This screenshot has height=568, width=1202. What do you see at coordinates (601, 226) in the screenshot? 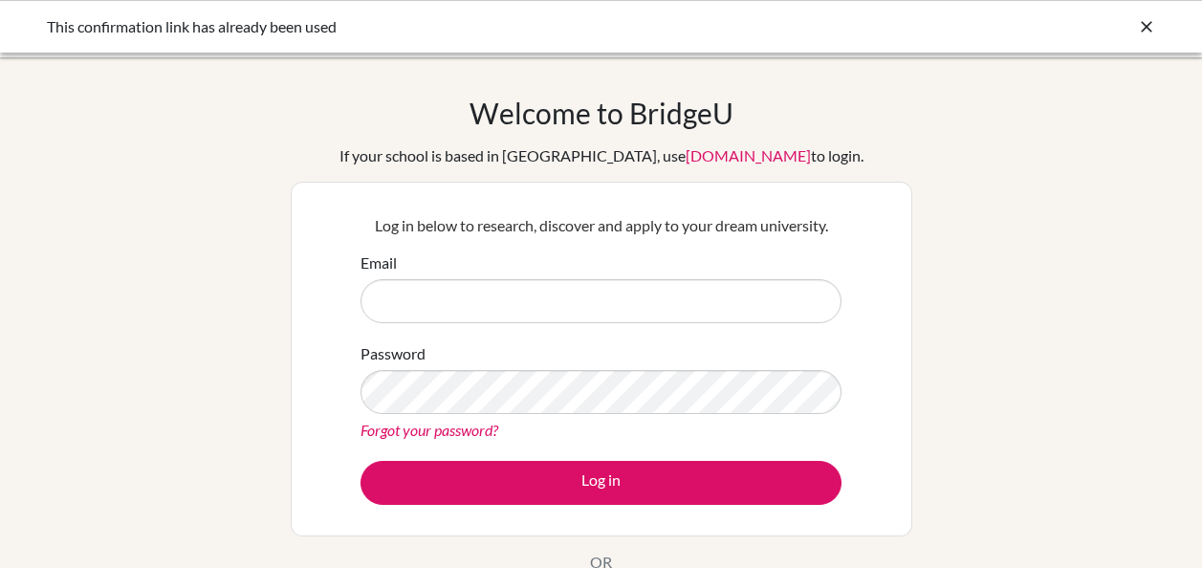
I see `p: Log in below to research, discover and apply to your dream university.` at bounding box center [601, 226].